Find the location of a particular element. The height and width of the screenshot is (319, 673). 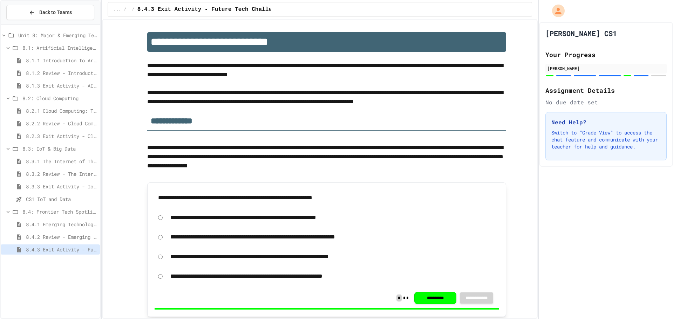

span: 8.4.1 Emerging Technologies: Shaping Our Digital Future is located at coordinates (61, 224).